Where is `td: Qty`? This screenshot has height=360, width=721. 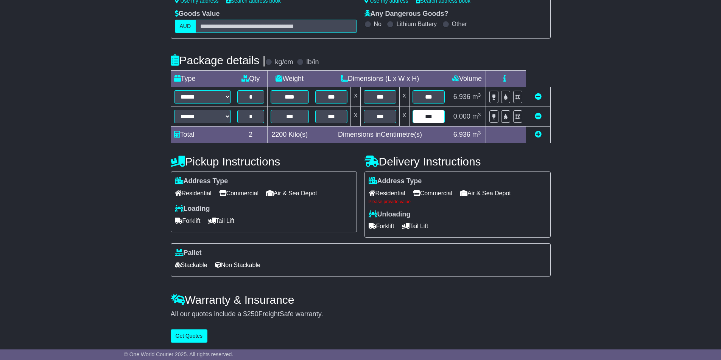
td: Qty is located at coordinates (250, 79).